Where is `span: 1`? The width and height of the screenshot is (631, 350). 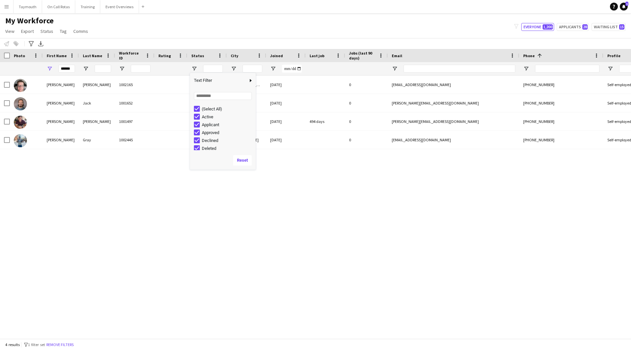 span: 1 is located at coordinates (626, 4).